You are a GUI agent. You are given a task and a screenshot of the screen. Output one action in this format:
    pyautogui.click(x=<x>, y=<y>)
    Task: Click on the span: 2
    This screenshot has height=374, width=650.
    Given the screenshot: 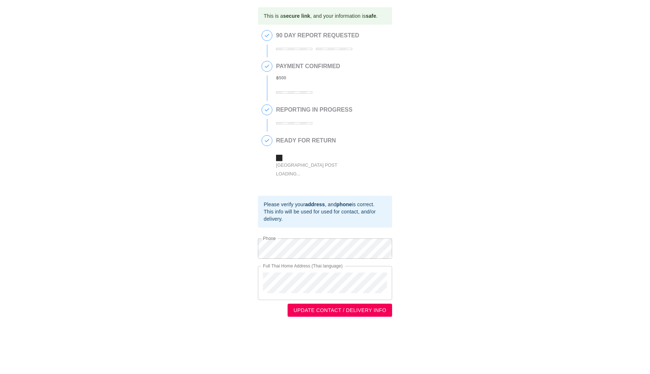 What is the action you would take?
    pyautogui.click(x=267, y=66)
    